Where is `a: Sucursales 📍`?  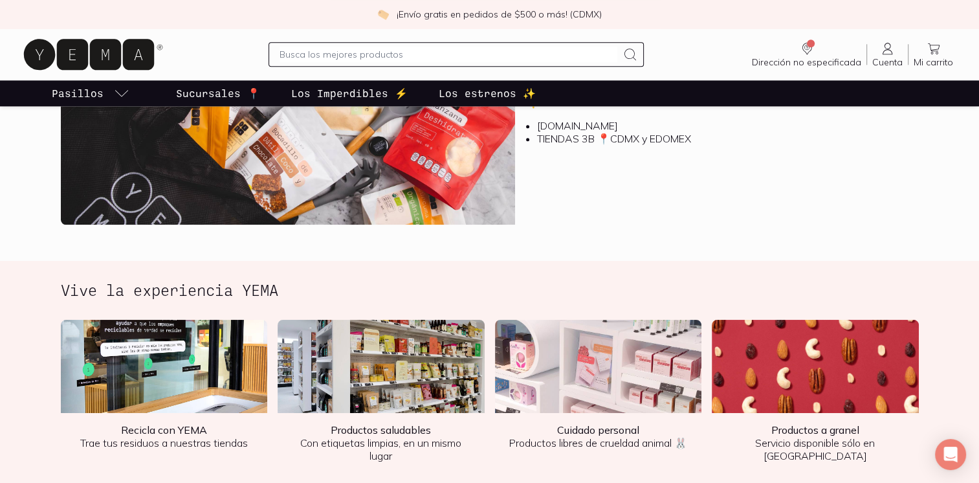
a: Sucursales 📍 is located at coordinates (218, 93).